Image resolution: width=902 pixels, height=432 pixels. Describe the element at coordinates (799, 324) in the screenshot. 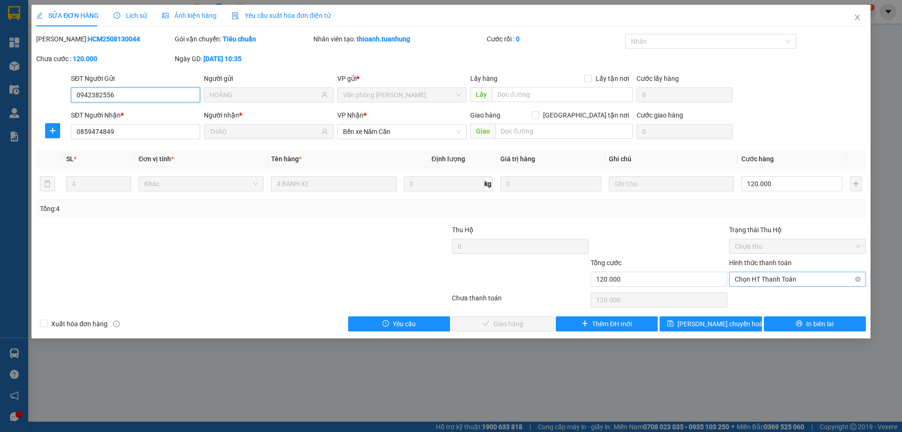

I see `span: printer` at that location.